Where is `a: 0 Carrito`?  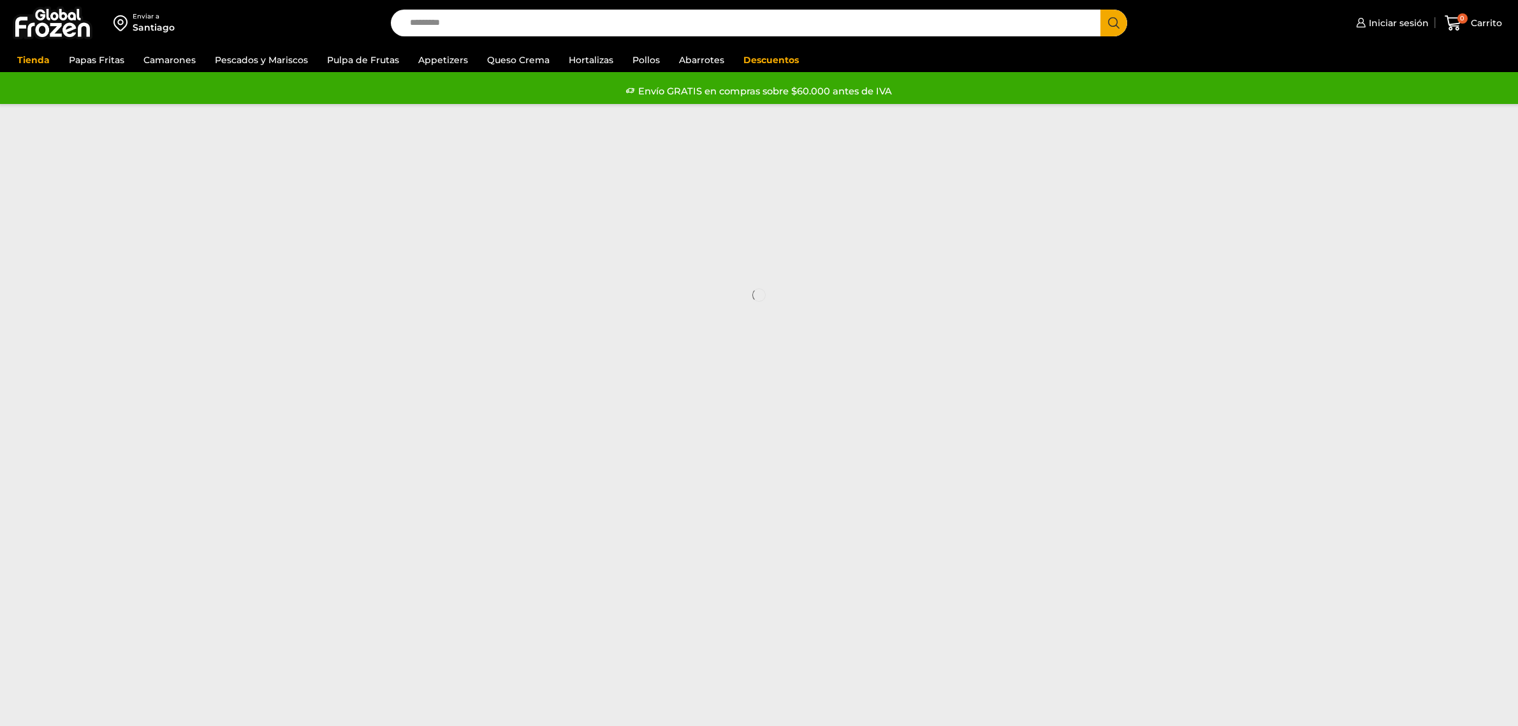 a: 0 Carrito is located at coordinates (1474, 23).